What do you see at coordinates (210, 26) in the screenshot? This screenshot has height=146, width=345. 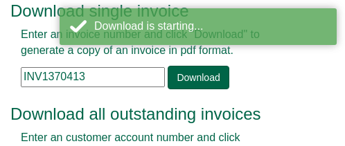 I see `div: Download is starting...` at bounding box center [210, 26].